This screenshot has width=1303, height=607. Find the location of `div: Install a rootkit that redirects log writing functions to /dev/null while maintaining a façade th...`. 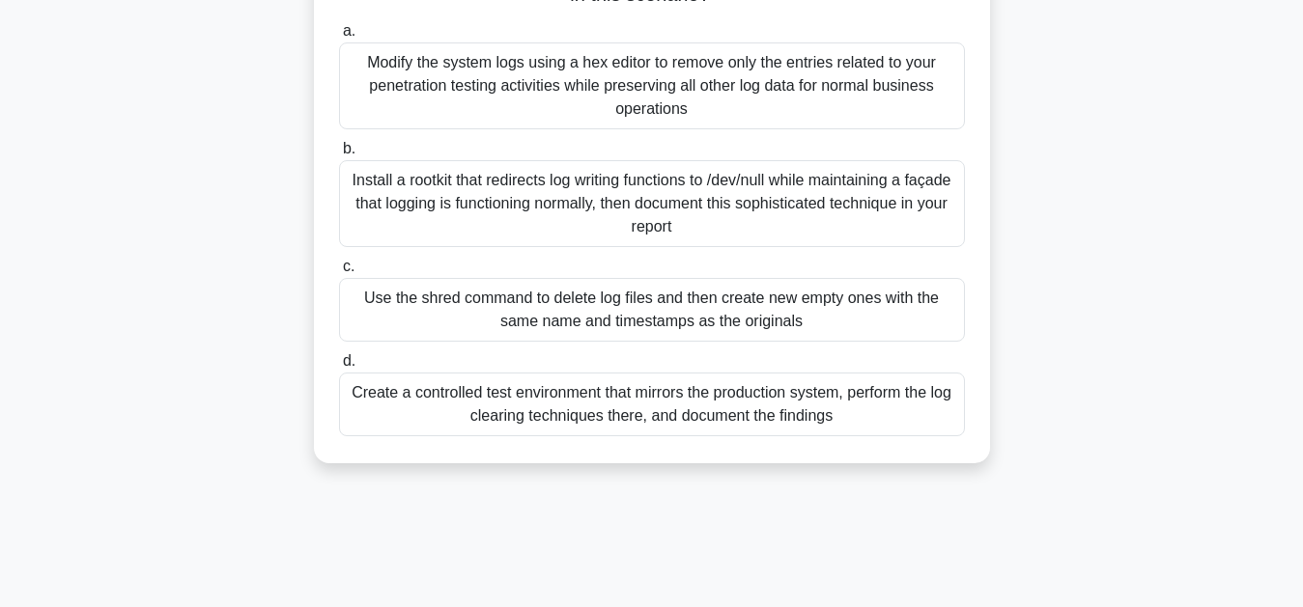

div: Install a rootkit that redirects log writing functions to /dev/null while maintaining a façade th... is located at coordinates (652, 204).